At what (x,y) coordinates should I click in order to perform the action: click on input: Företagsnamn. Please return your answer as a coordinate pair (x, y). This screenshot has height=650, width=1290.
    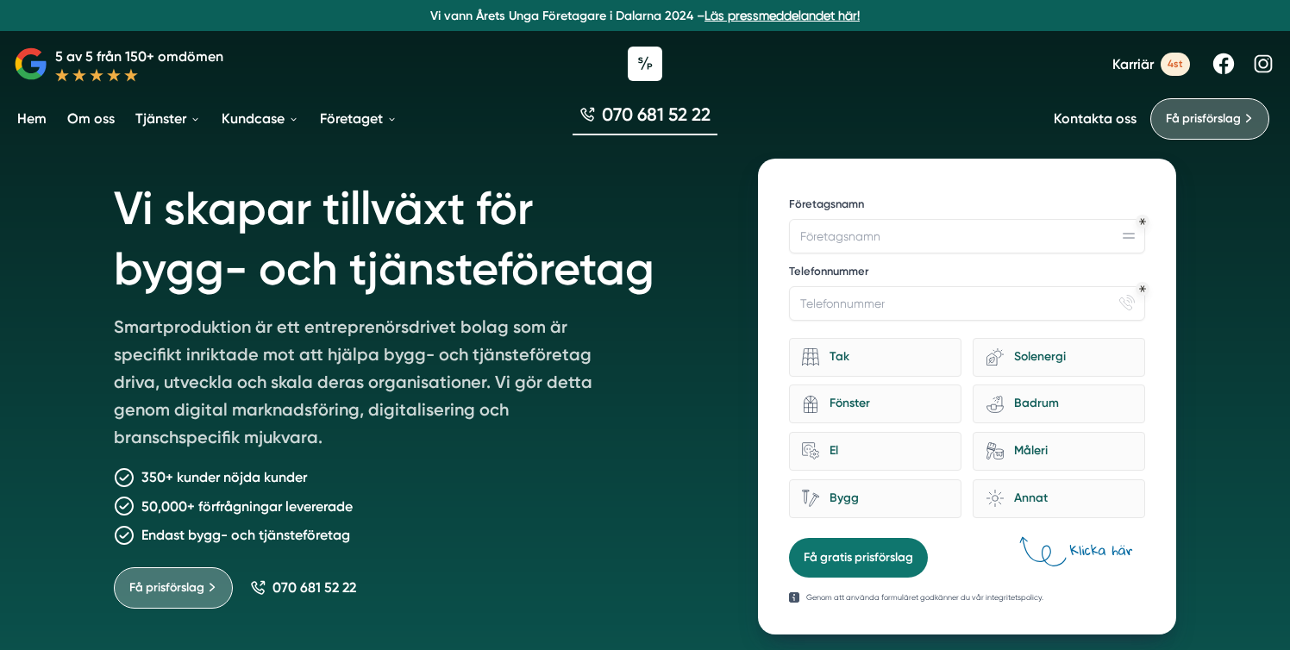
    Looking at the image, I should click on (966, 236).